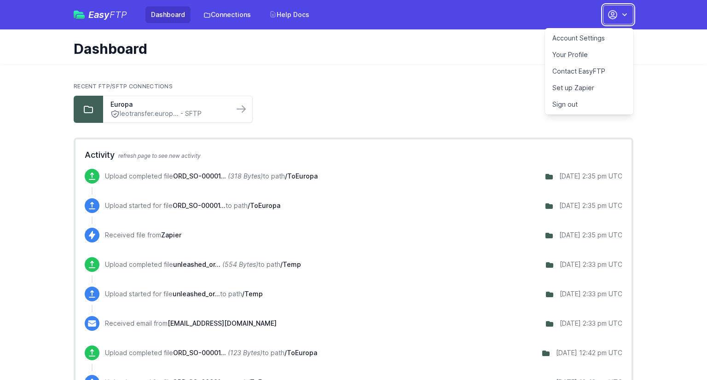 Image resolution: width=707 pixels, height=380 pixels. Describe the element at coordinates (159, 156) in the screenshot. I see `span: refresh page to see new activity` at that location.